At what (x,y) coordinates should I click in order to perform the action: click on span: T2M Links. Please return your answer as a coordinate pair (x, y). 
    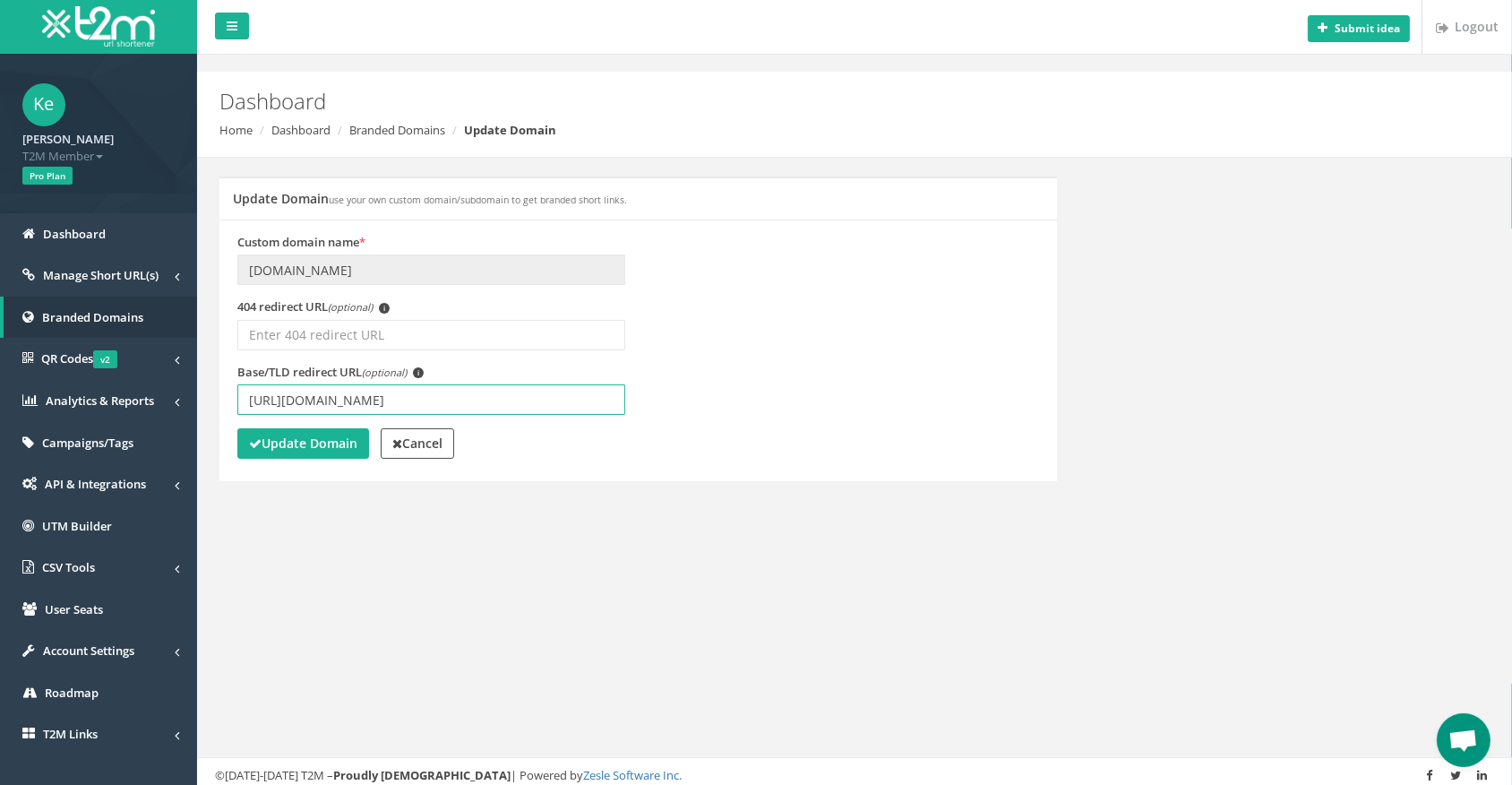
    Looking at the image, I should click on (70, 734).